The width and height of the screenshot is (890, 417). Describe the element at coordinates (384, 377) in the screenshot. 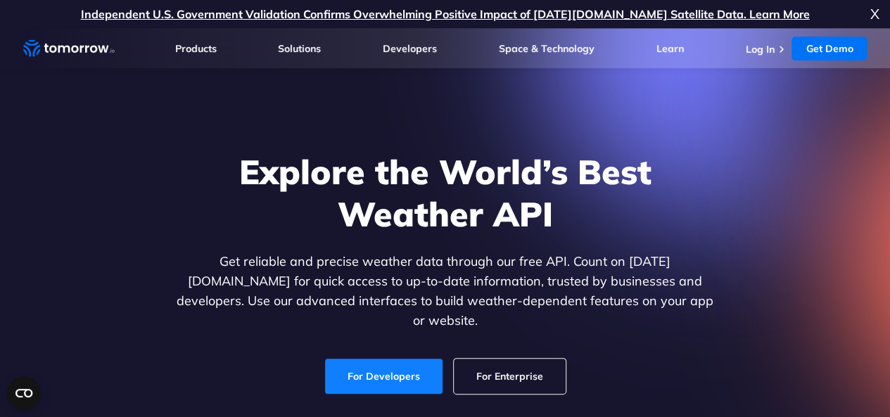

I see `a: For Developers` at that location.